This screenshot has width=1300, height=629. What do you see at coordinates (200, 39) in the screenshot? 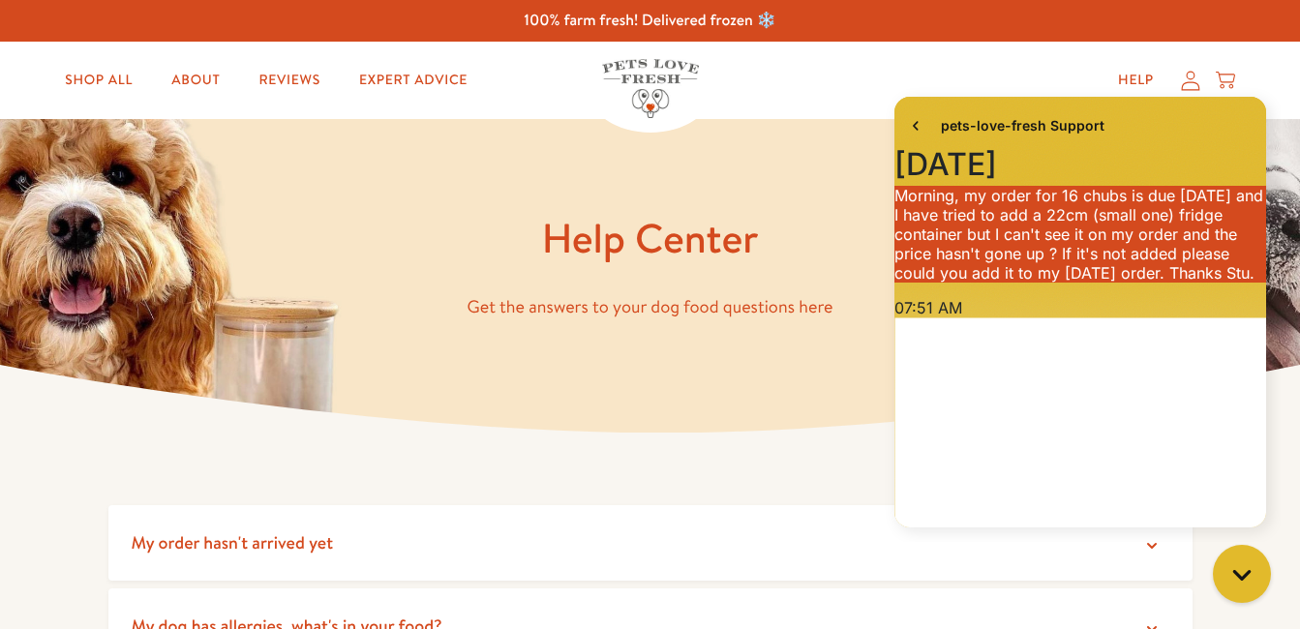
I see `div: Live chat window header` at bounding box center [200, 39].